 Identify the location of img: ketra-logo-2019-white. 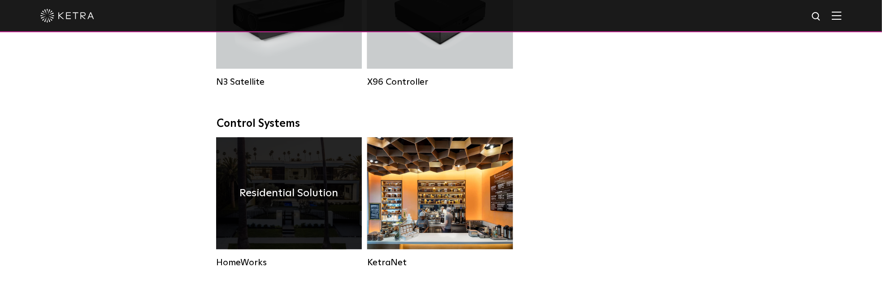
(67, 16).